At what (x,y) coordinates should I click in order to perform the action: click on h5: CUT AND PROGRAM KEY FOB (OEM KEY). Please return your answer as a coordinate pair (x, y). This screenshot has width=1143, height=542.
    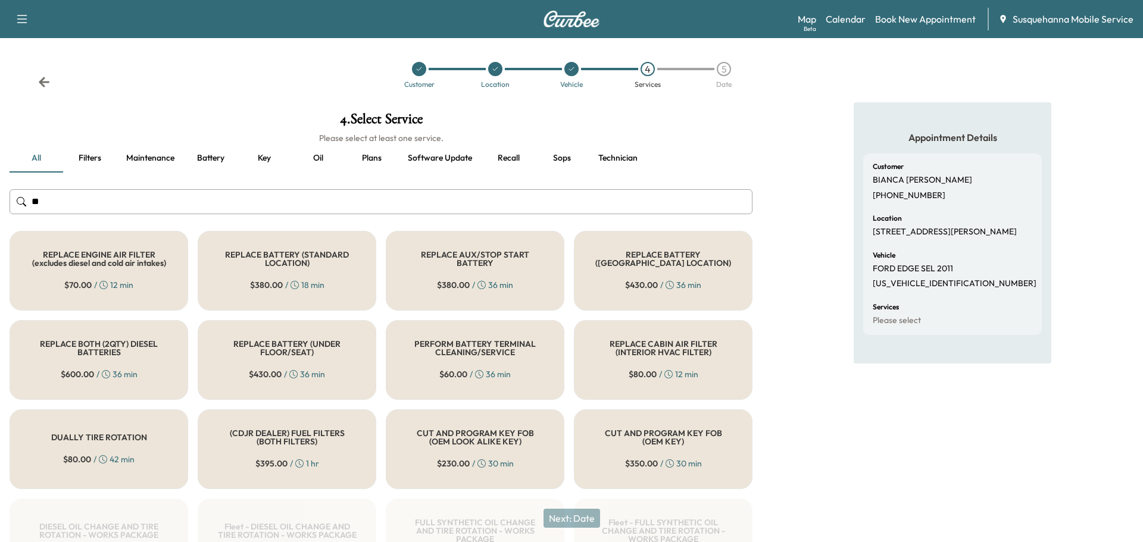
    Looking at the image, I should click on (663, 438).